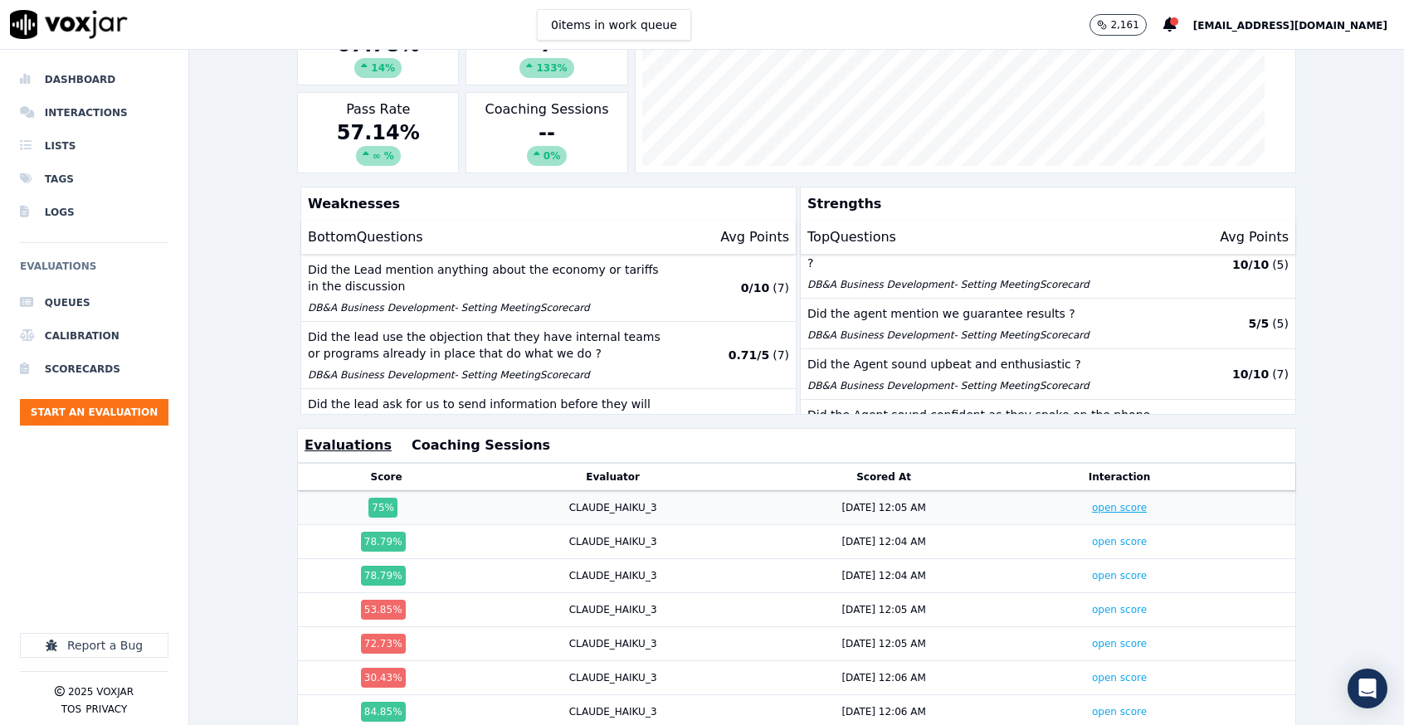  What do you see at coordinates (365, 237) in the screenshot?
I see `p: Bottom Questions` at bounding box center [365, 237].